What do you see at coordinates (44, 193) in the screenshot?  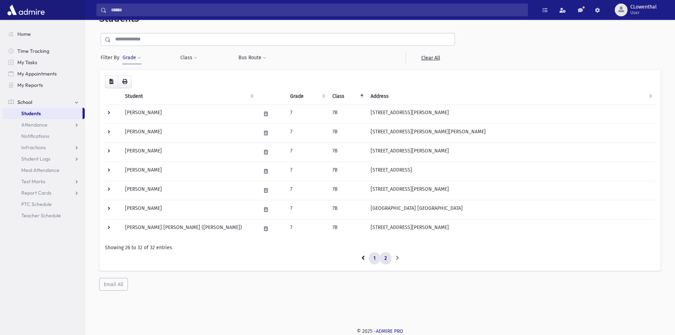 I see `a: Report Cards` at bounding box center [44, 193].